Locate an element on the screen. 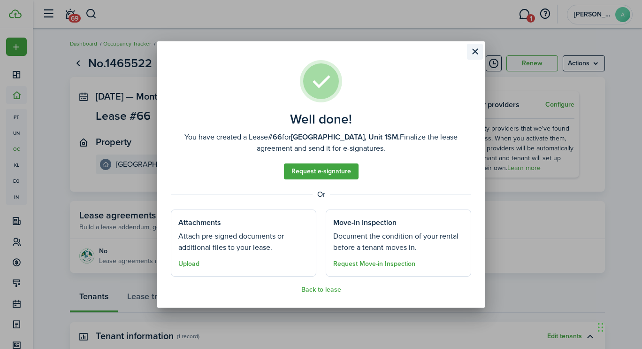 Image resolution: width=642 pixels, height=349 pixels. div: Chat Widget is located at coordinates (618, 326).